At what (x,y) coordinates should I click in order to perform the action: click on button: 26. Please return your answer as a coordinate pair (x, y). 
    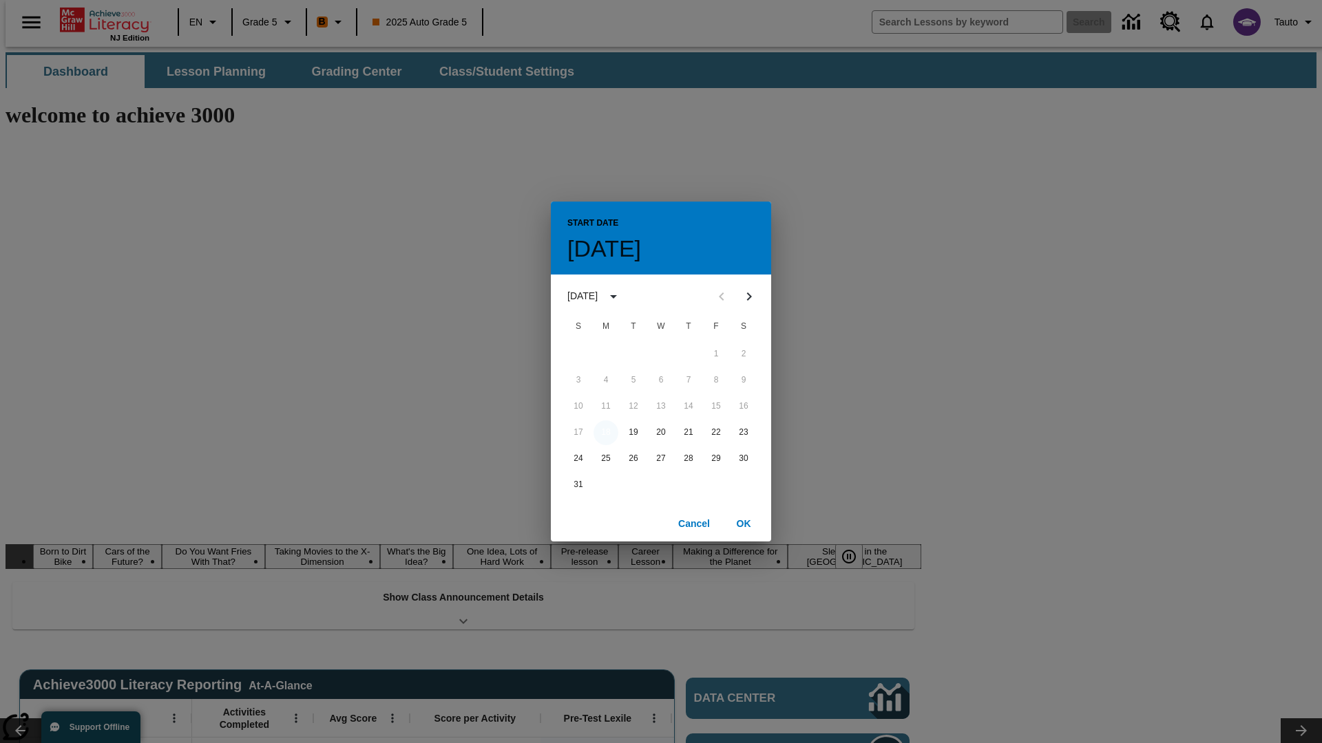
    Looking at the image, I should click on (633, 459).